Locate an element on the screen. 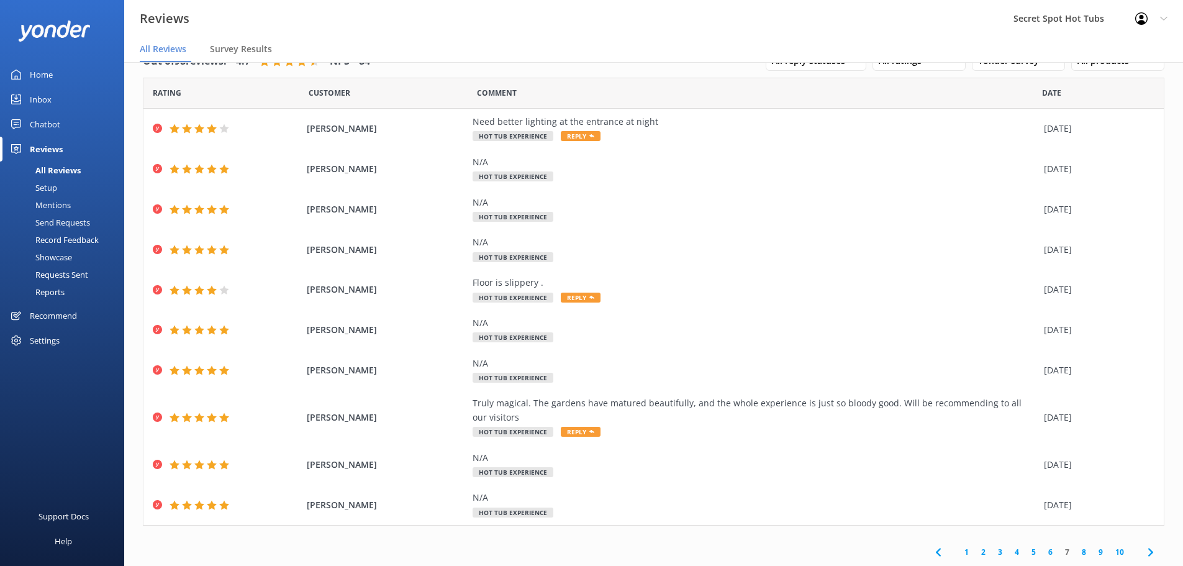 The image size is (1183, 566). a: 5 is located at coordinates (1033, 551).